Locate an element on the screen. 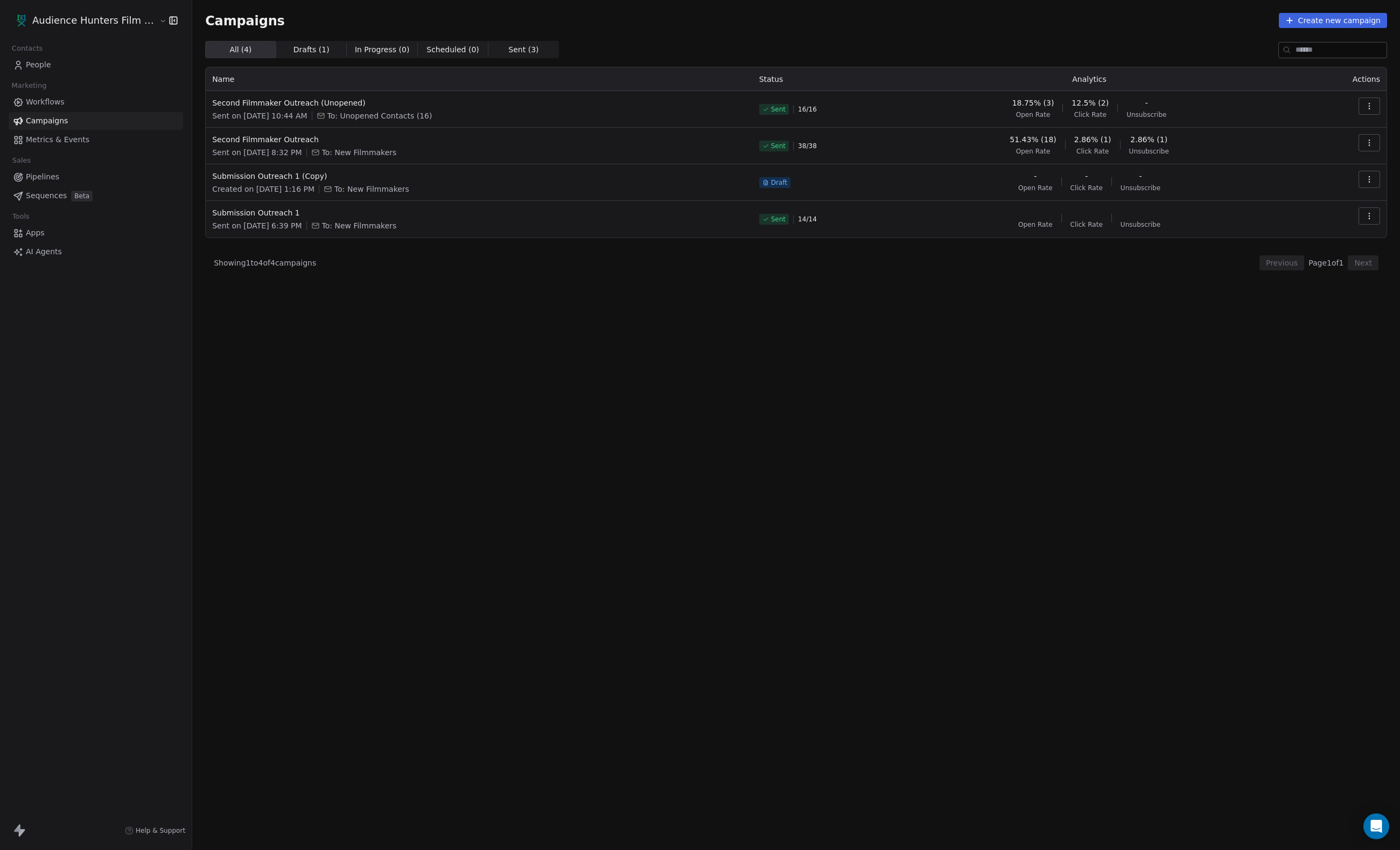 This screenshot has height=850, width=1400. span: Pipelines is located at coordinates (43, 176).